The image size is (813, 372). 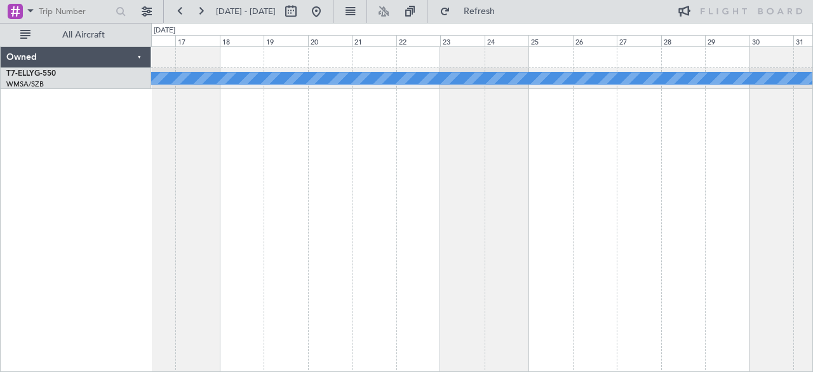 What do you see at coordinates (472, 11) in the screenshot?
I see `button: Refresh` at bounding box center [472, 11].